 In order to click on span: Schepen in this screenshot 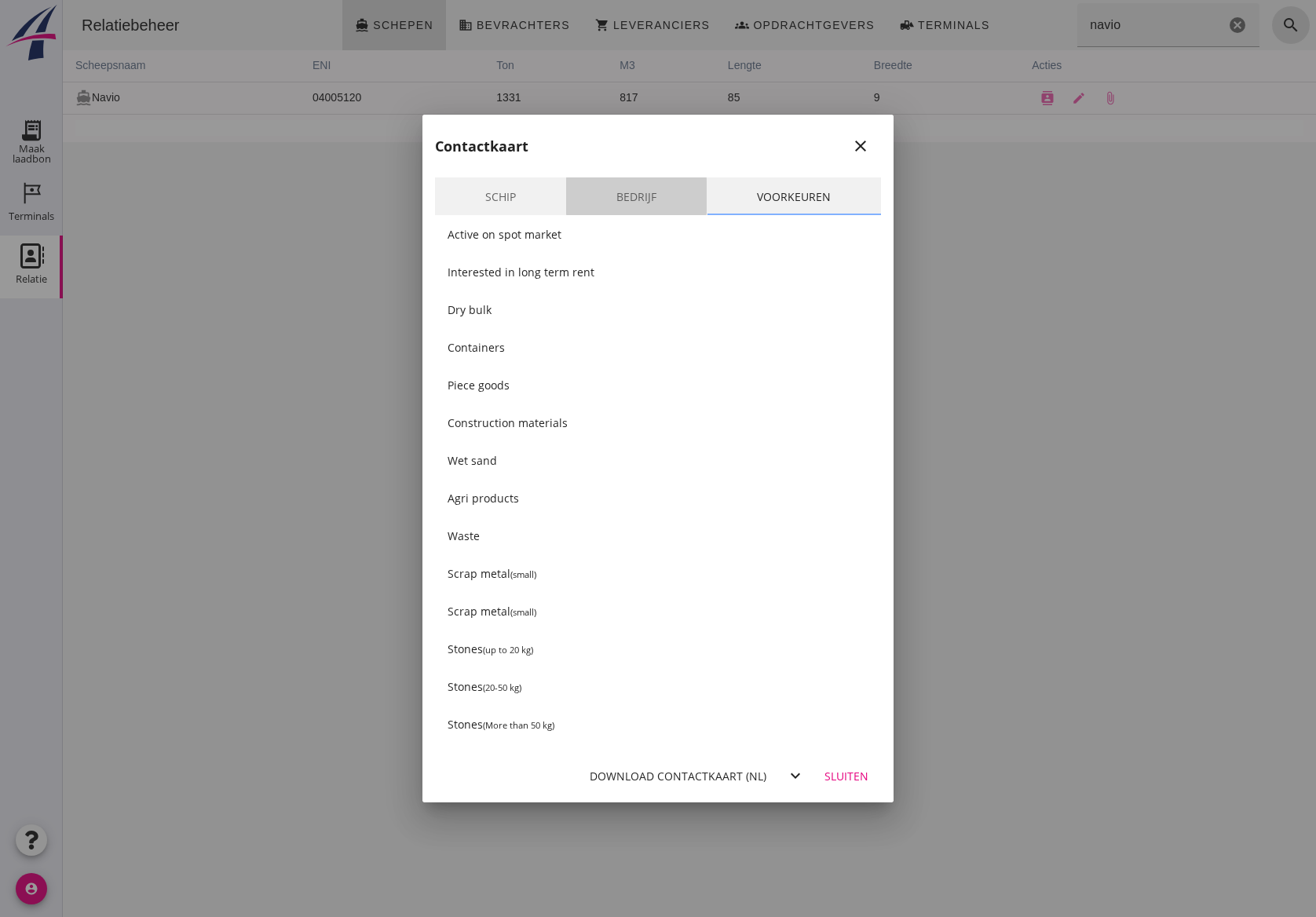, I will do `click(340, 25)`.